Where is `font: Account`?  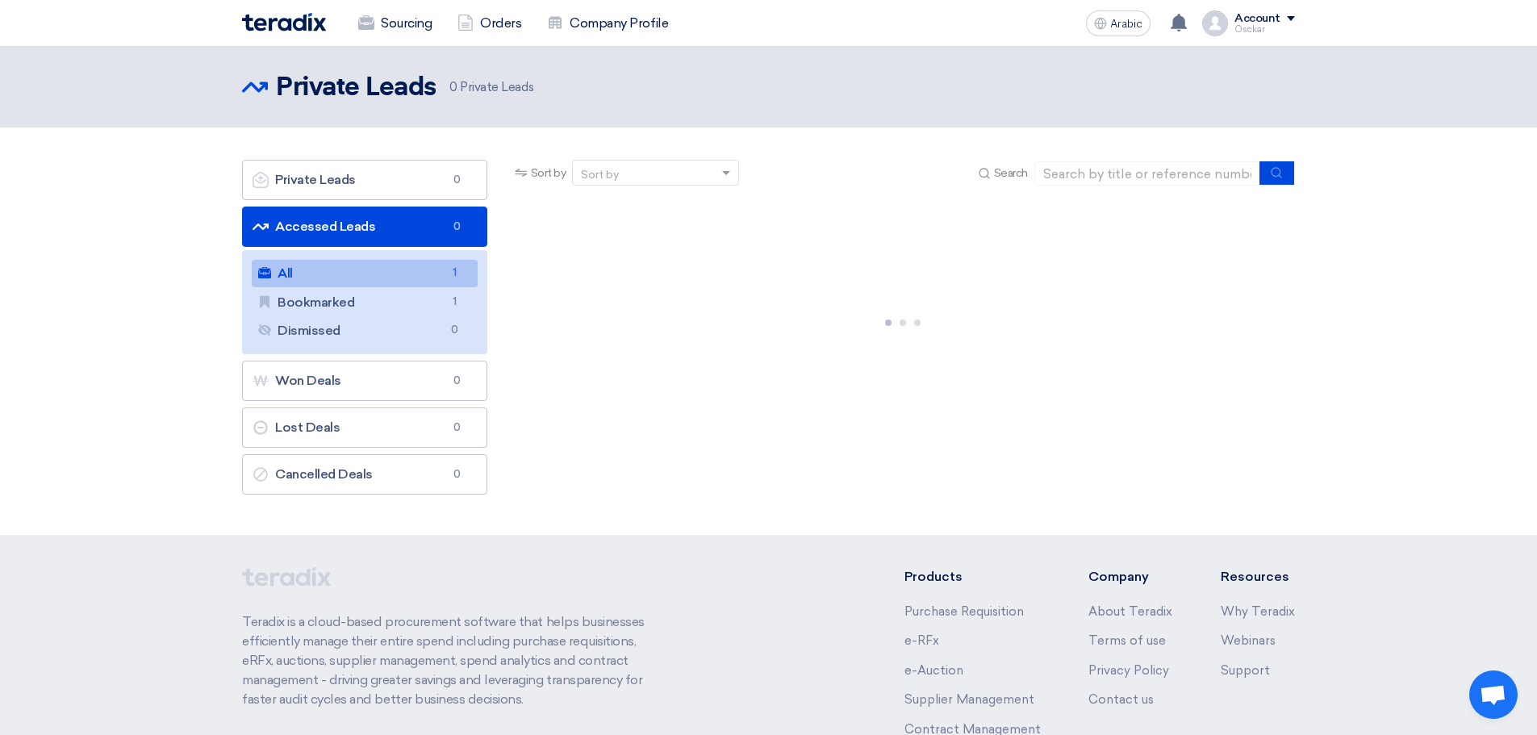 font: Account is located at coordinates (1257, 18).